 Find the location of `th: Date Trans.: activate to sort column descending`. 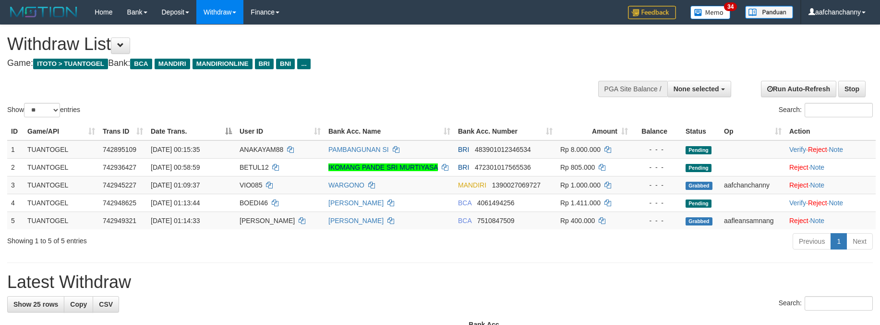

th: Date Trans.: activate to sort column descending is located at coordinates (191, 131).